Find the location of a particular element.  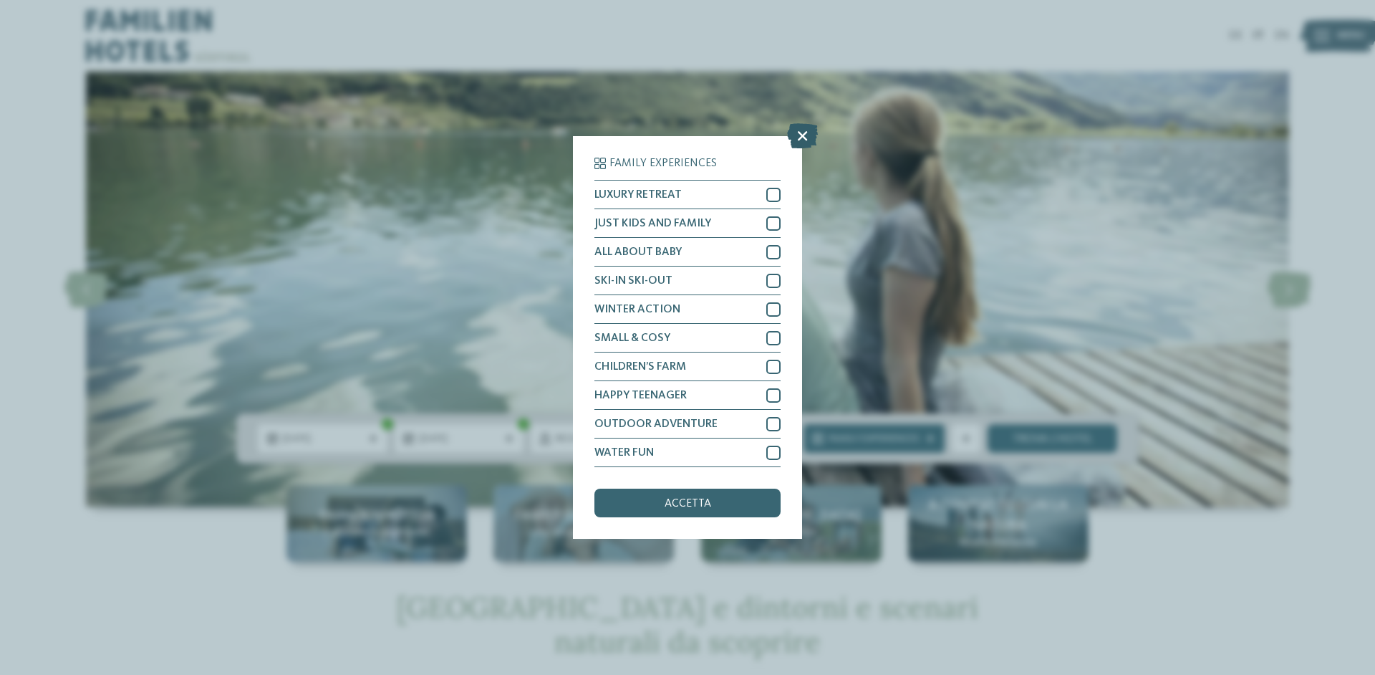

span: WINTER ACTION is located at coordinates (637, 309).